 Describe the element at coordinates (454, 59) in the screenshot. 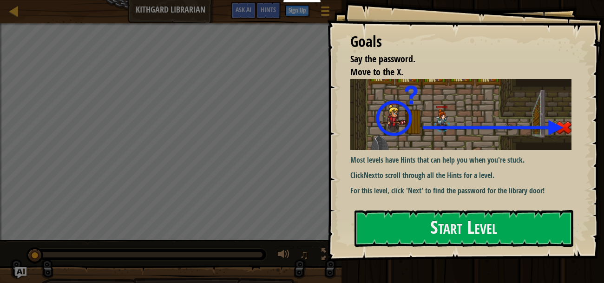

I see `li: Say the password.` at that location.